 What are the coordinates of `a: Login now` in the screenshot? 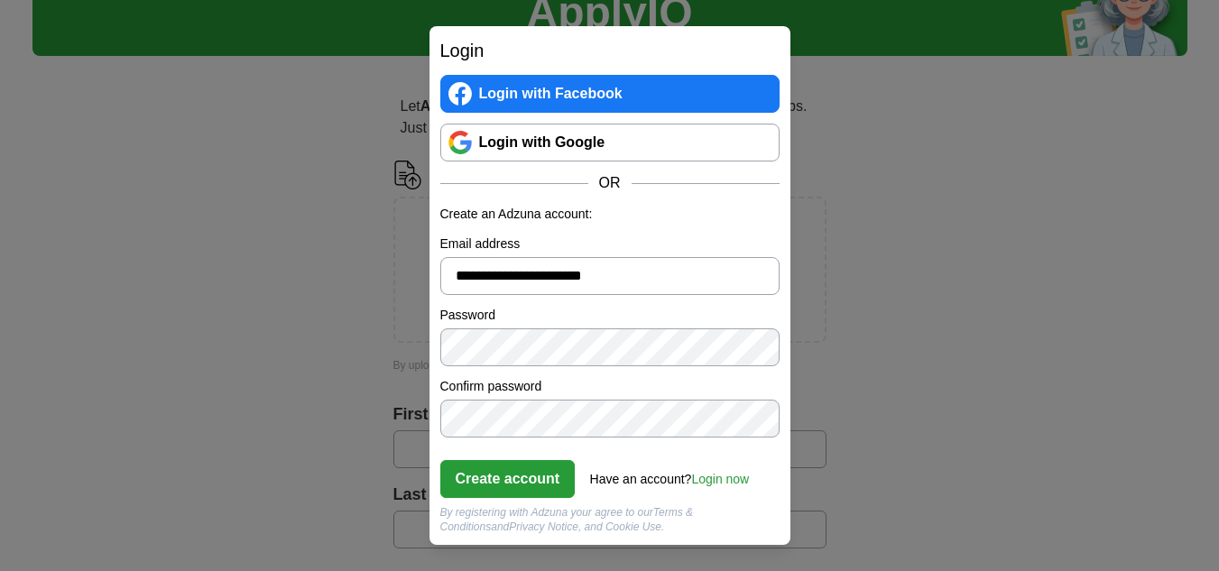 It's located at (720, 479).